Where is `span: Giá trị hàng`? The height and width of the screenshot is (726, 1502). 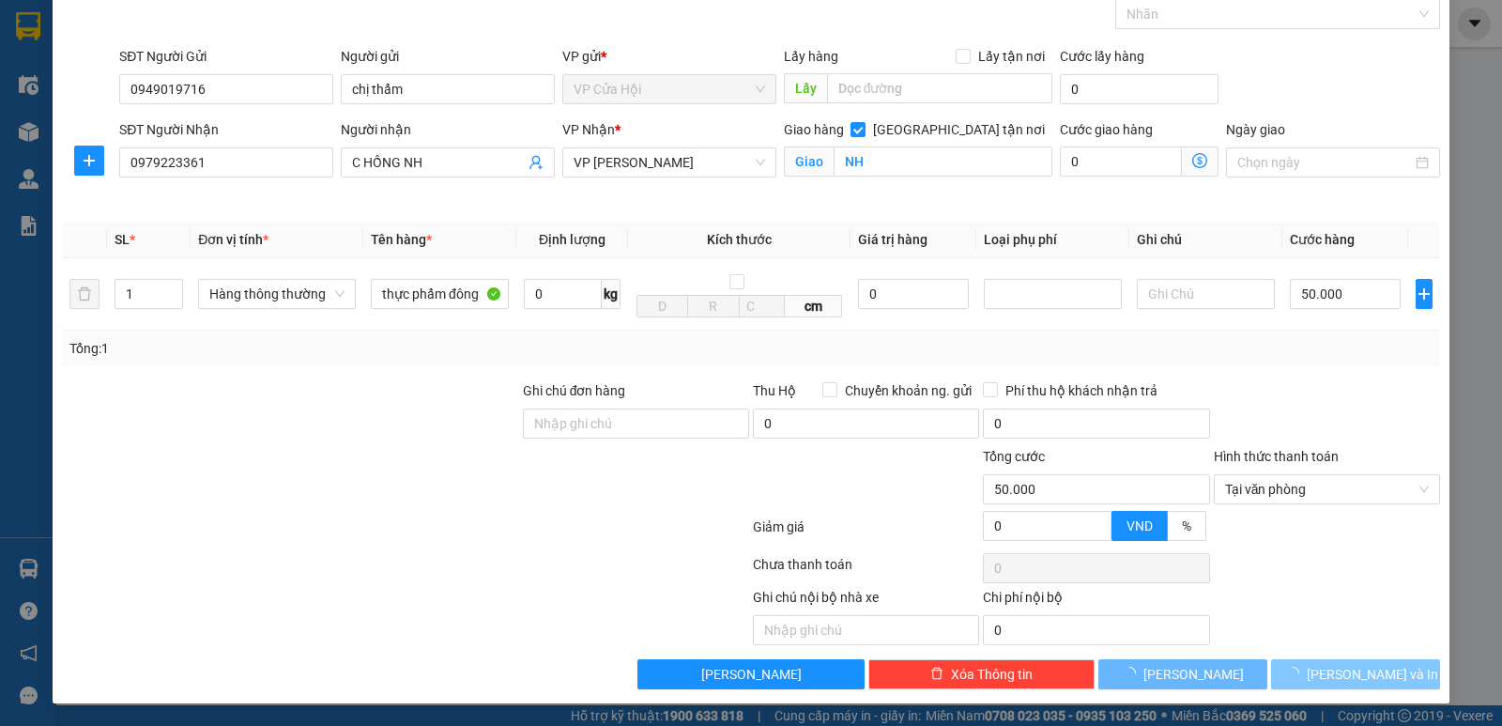 span: Giá trị hàng is located at coordinates (893, 239).